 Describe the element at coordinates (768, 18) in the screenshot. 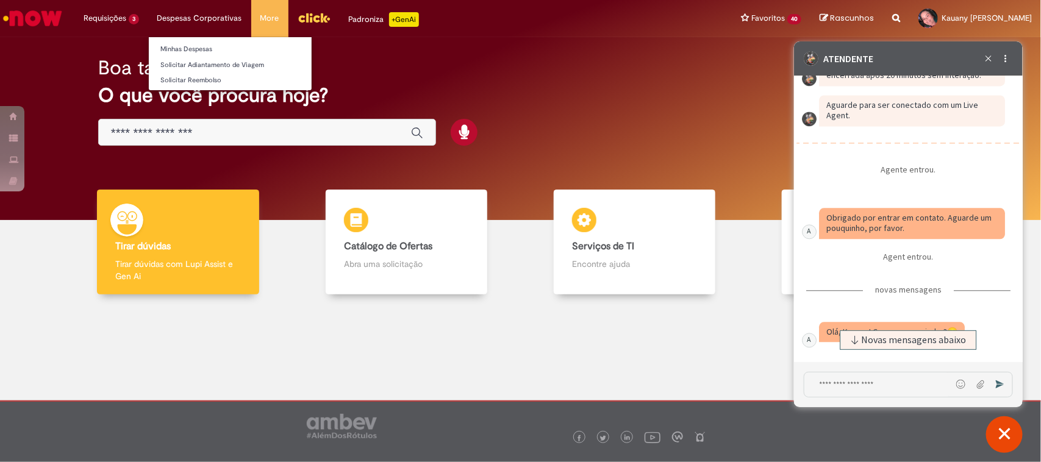

I see `span: Favoritos` at that location.